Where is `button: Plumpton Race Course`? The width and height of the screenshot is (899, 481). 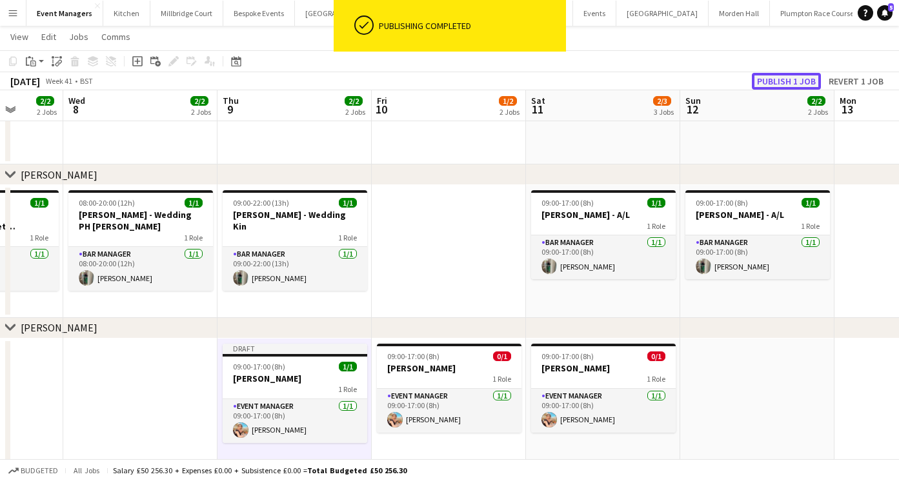 button: Plumpton Race Course is located at coordinates (817, 13).